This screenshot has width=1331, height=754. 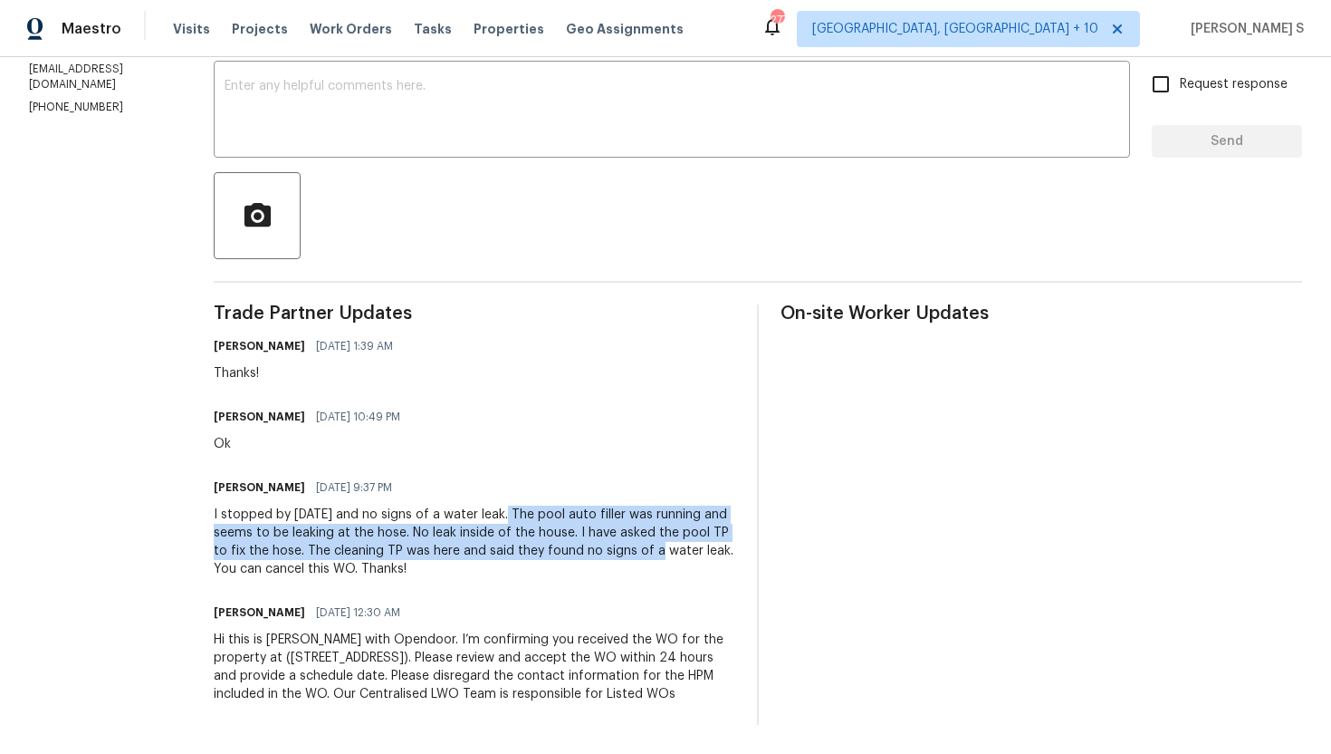 I want to click on div: Thanks!, so click(x=309, y=373).